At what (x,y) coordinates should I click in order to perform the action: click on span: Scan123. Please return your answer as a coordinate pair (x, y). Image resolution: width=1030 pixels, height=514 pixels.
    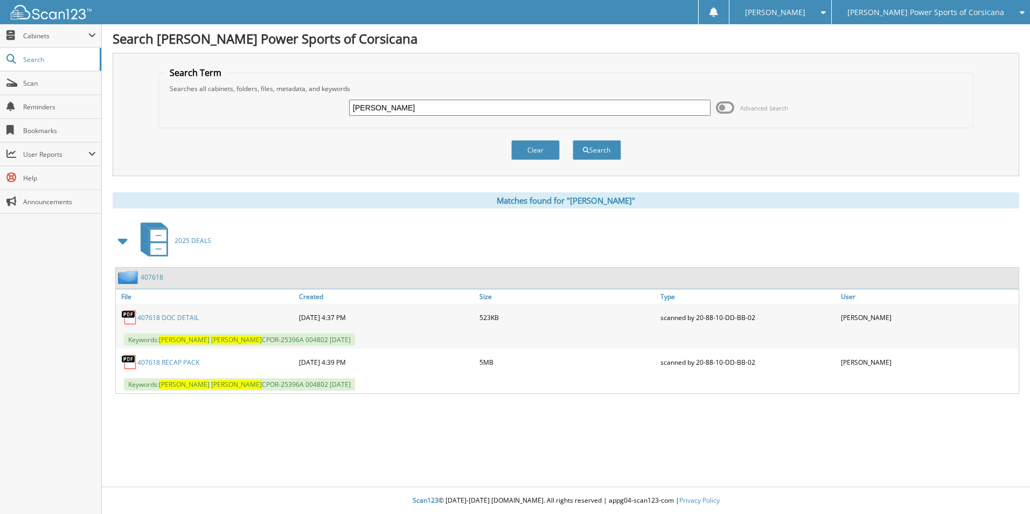
    Looking at the image, I should click on (425, 500).